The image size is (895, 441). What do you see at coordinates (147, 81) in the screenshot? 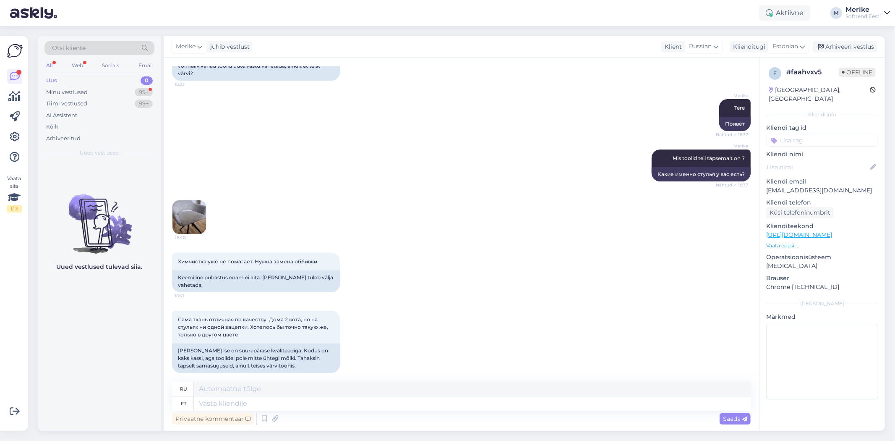
I see `div: 0` at bounding box center [147, 81].